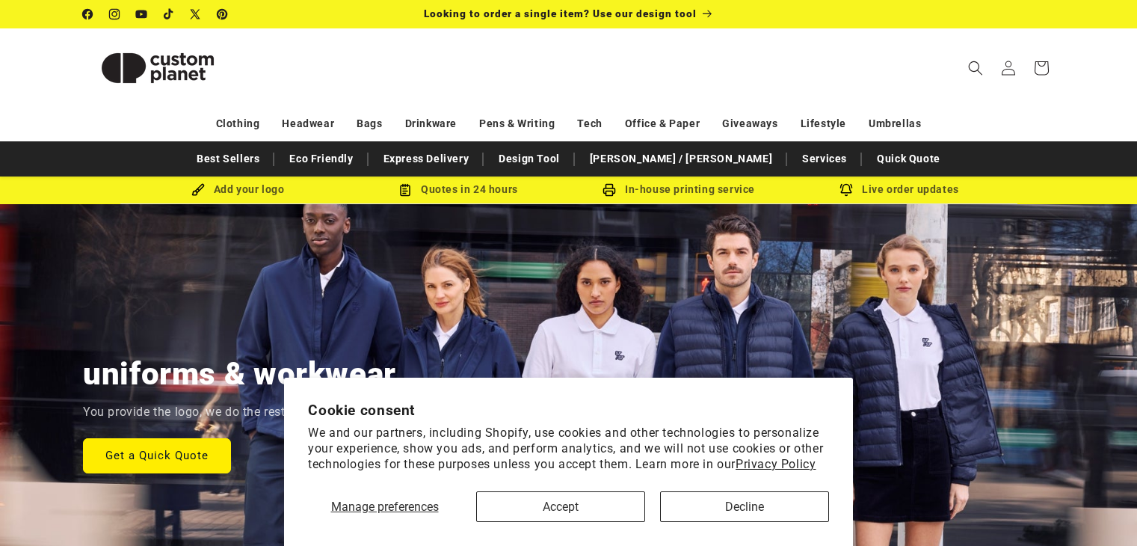  Describe the element at coordinates (775, 464) in the screenshot. I see `a: Privacy Policy` at that location.